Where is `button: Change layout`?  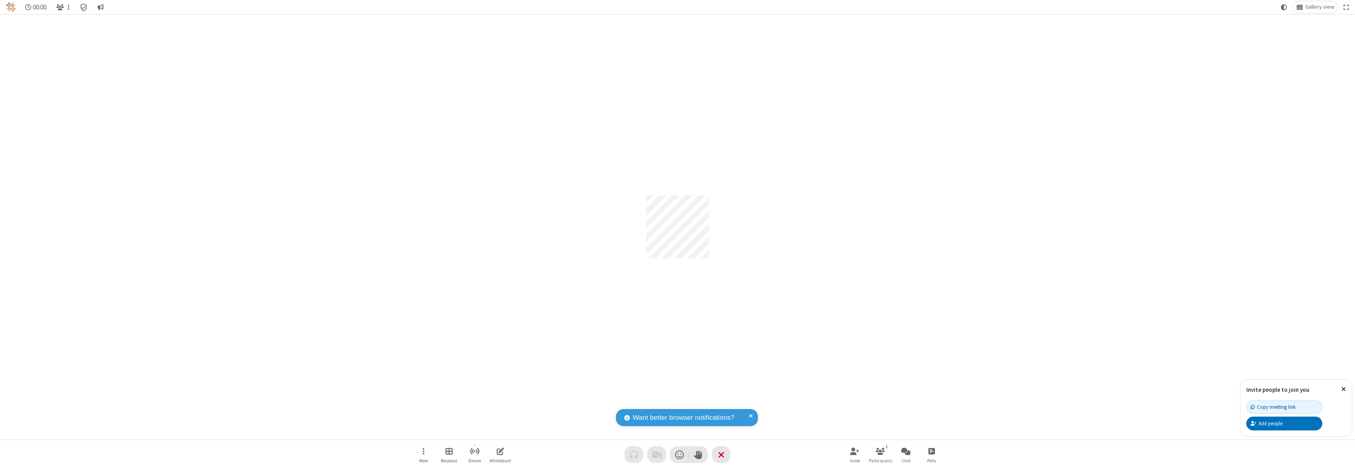
button: Change layout is located at coordinates (1316, 7).